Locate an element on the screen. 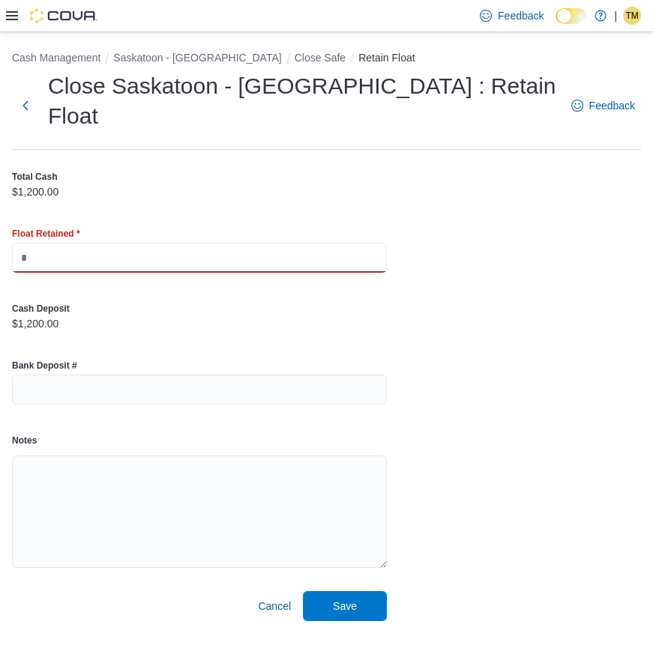 The height and width of the screenshot is (648, 653). button: Close Safe is located at coordinates (320, 58).